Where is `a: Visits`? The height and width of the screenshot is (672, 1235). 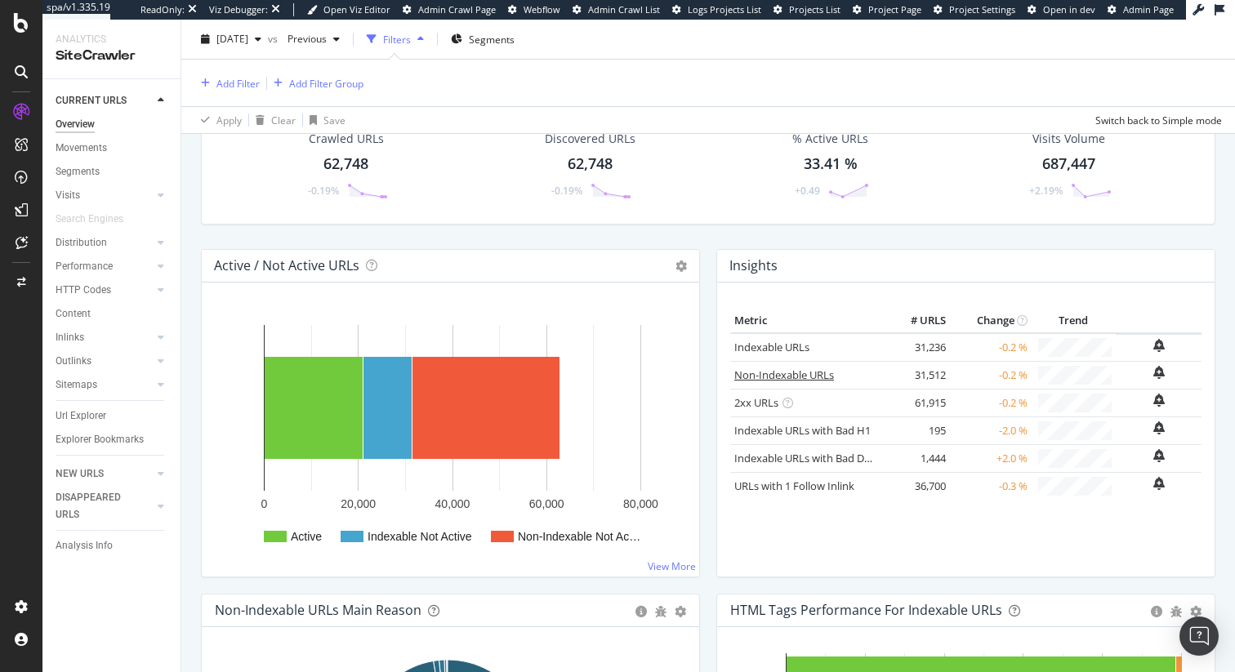 a: Visits is located at coordinates (104, 195).